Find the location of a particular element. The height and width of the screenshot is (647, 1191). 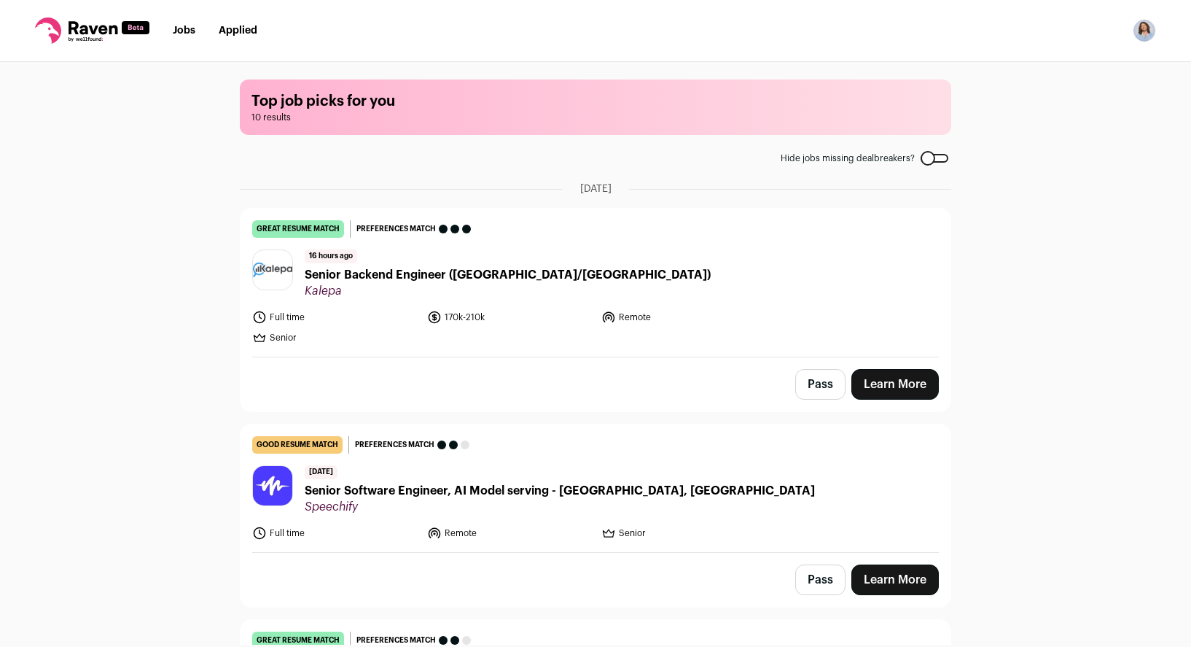

img: 6882900-medium_jpg is located at coordinates (1145, 31).